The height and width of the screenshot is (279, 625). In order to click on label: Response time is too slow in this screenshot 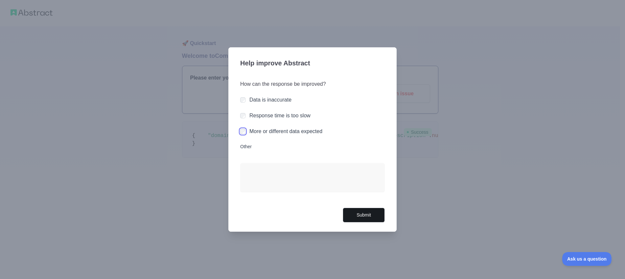, I will do `click(280, 115)`.